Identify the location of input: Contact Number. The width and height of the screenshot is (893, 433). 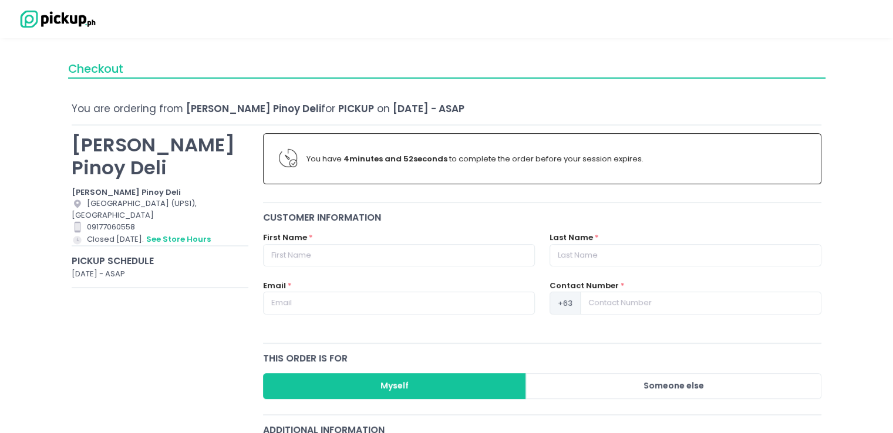
(701, 303).